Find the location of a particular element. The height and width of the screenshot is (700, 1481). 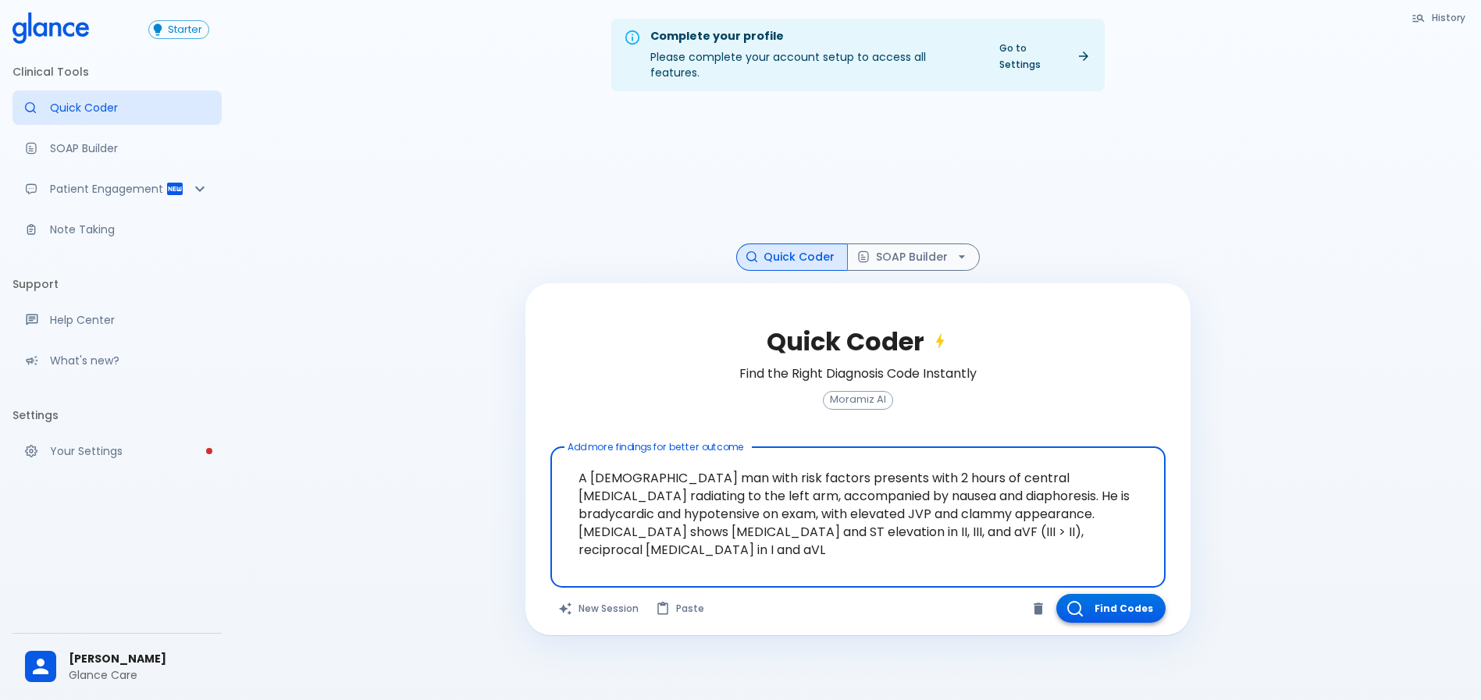

p: Help Center is located at coordinates (130, 320).